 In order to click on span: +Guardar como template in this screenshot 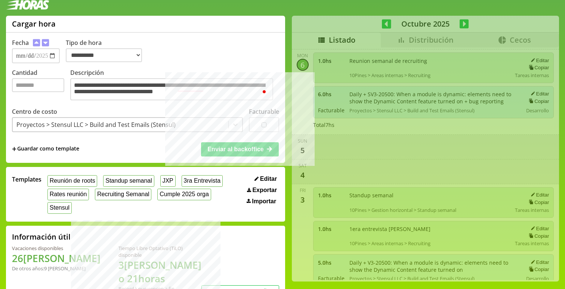, I will do `click(46, 149)`.